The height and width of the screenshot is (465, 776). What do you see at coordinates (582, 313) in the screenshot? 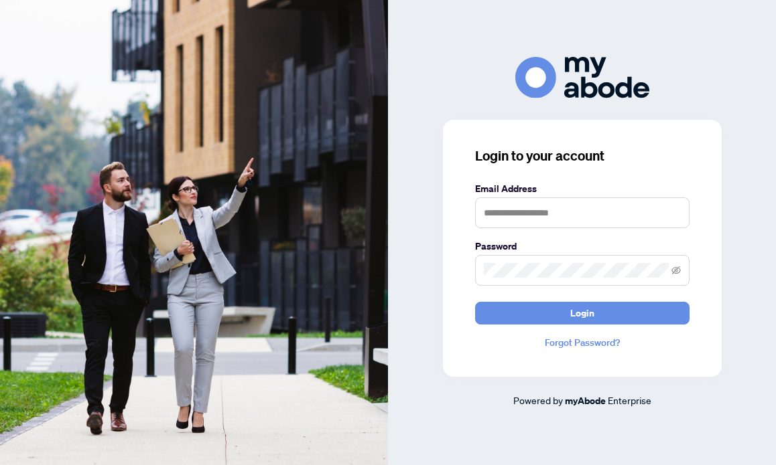
I see `span: Login` at bounding box center [582, 313].